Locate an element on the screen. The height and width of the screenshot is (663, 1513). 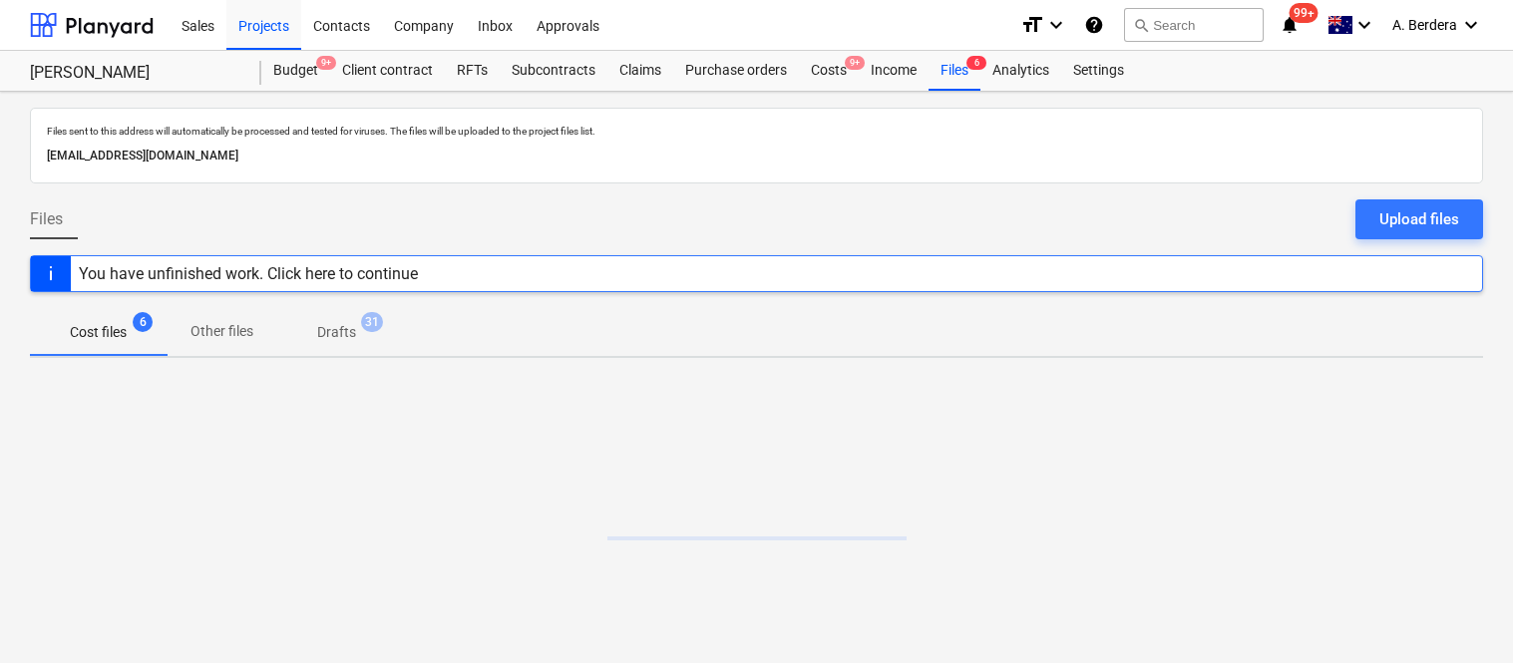
p: Other files is located at coordinates (221, 331).